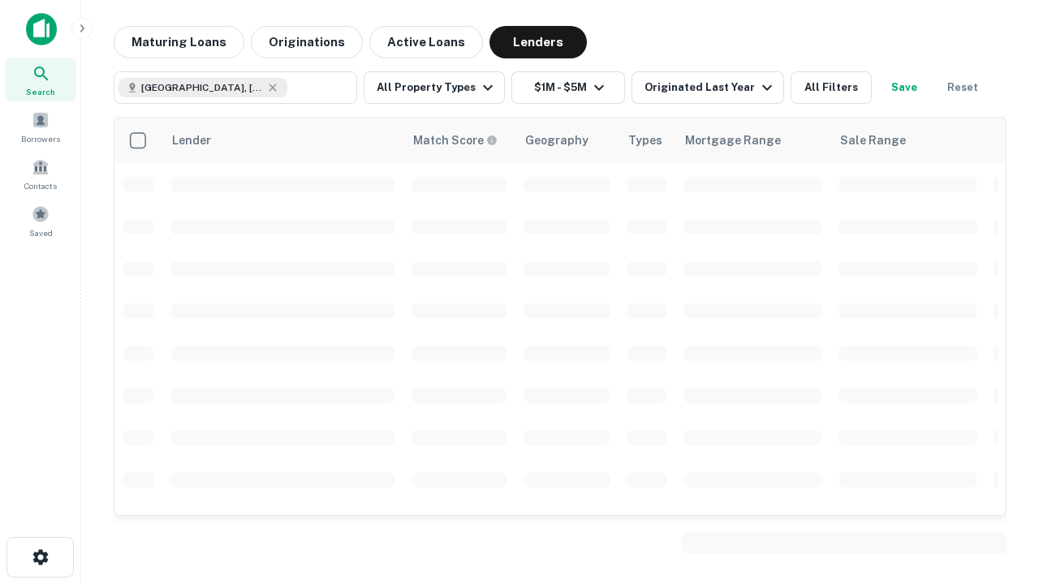  Describe the element at coordinates (567, 140) in the screenshot. I see `th: Geography` at that location.